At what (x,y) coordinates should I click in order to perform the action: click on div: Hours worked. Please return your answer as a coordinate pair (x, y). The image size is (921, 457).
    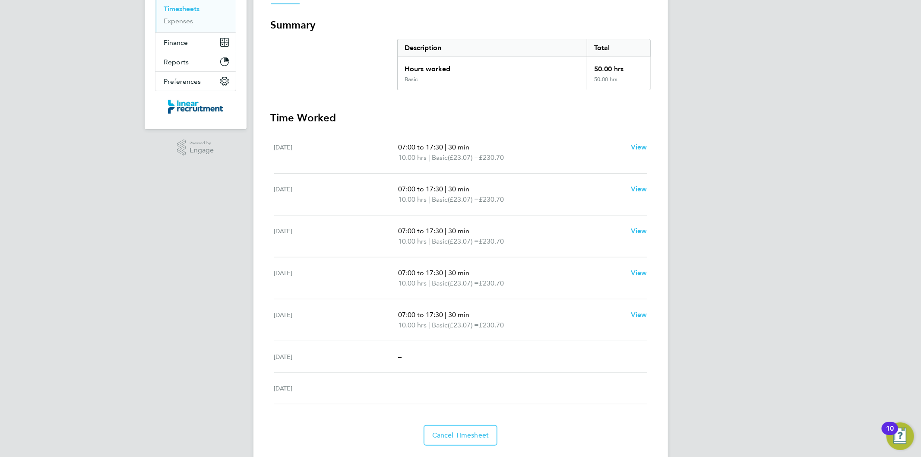
    Looking at the image, I should click on (492, 67).